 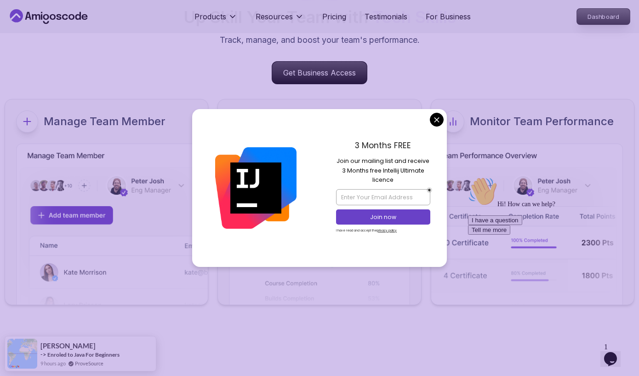 I want to click on a: For Business, so click(x=448, y=17).